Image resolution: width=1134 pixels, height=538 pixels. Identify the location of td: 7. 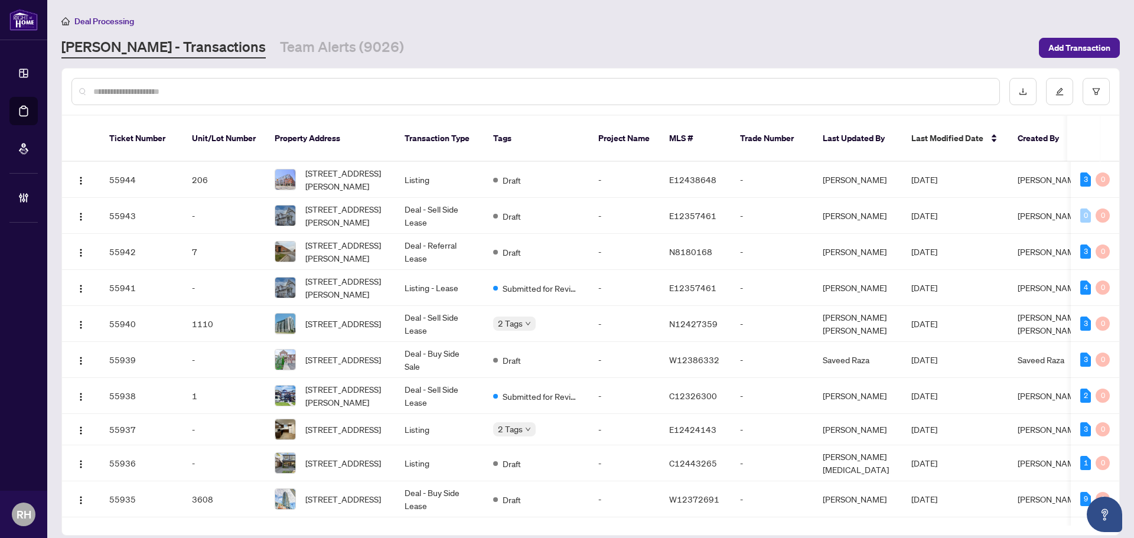
(224, 252).